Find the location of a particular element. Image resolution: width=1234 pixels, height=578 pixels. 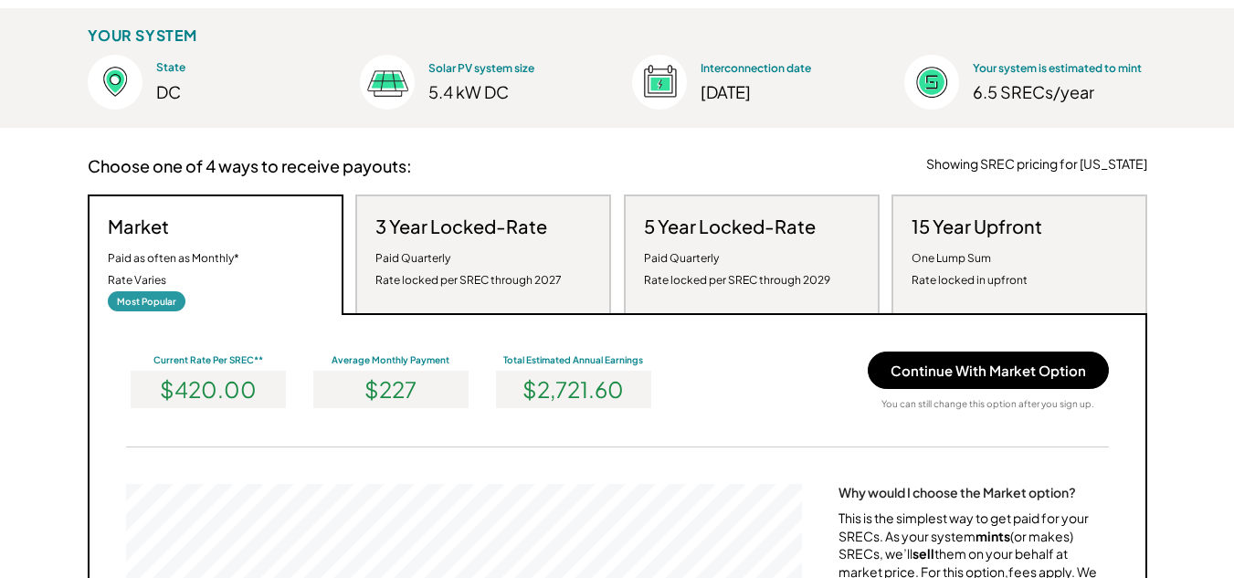

div: Most Popular is located at coordinates (146, 301).